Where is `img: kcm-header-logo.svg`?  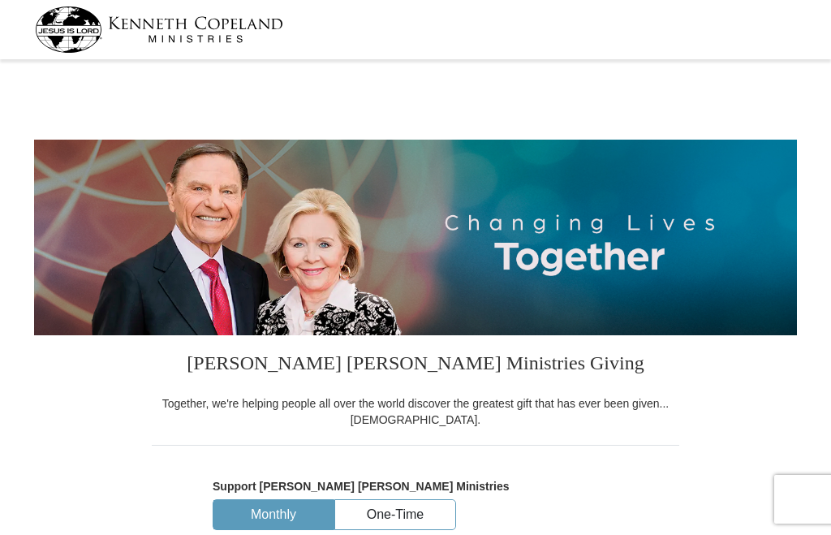 img: kcm-header-logo.svg is located at coordinates (159, 29).